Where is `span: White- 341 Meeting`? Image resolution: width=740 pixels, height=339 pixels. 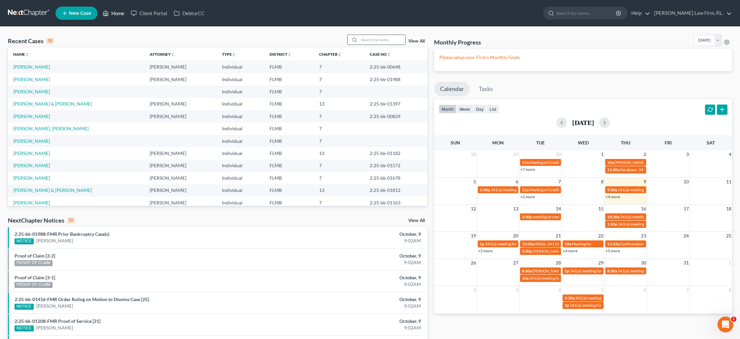
span: White- 341 Meeting is located at coordinates (552, 244).